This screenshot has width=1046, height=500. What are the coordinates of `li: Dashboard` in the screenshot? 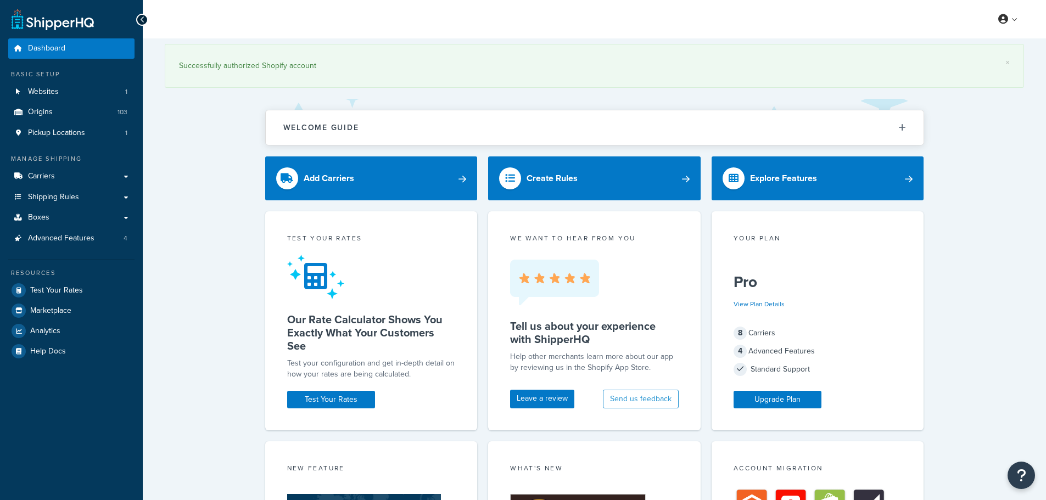 It's located at (71, 48).